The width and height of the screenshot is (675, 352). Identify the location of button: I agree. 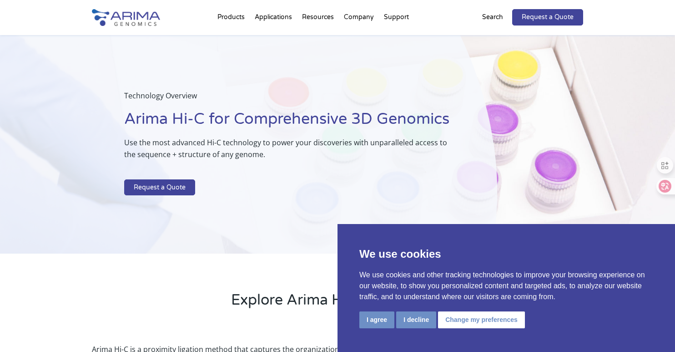
(377, 319).